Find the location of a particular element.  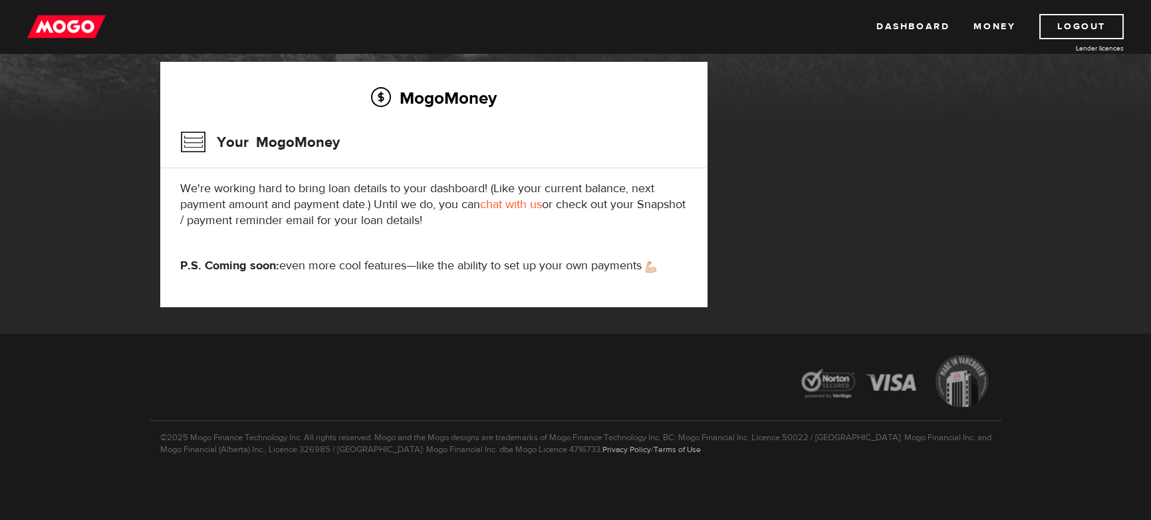

a: Lender licences is located at coordinates (1074, 48).